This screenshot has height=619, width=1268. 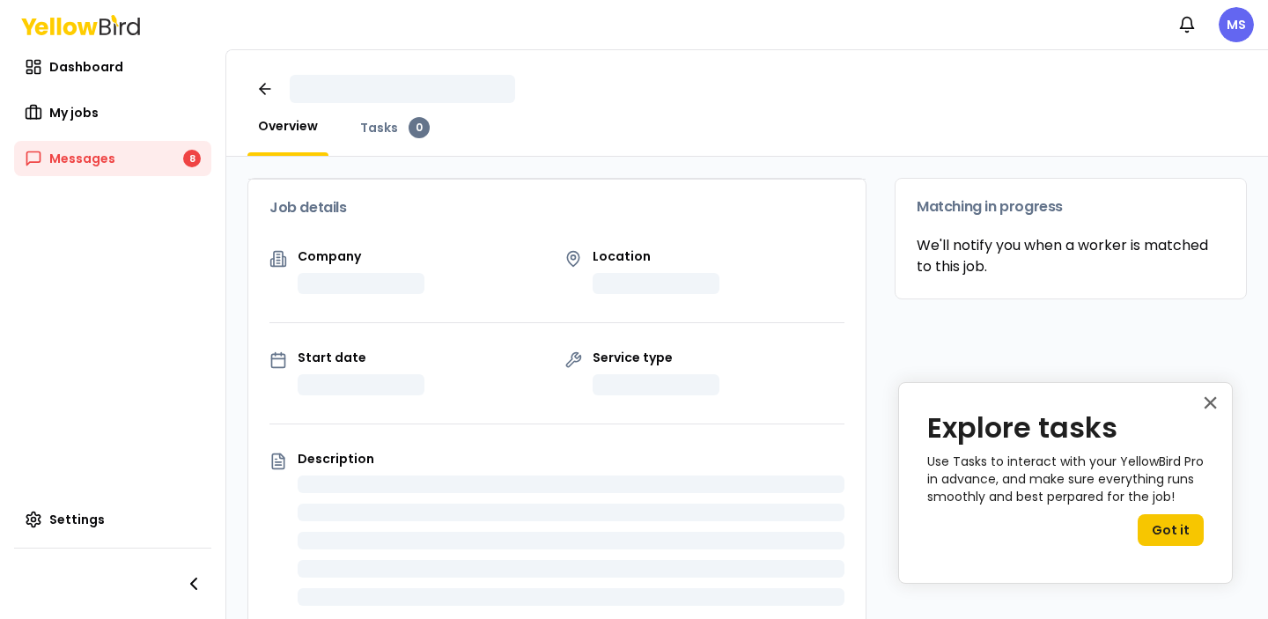 What do you see at coordinates (77, 520) in the screenshot?
I see `span: Settings` at bounding box center [77, 520].